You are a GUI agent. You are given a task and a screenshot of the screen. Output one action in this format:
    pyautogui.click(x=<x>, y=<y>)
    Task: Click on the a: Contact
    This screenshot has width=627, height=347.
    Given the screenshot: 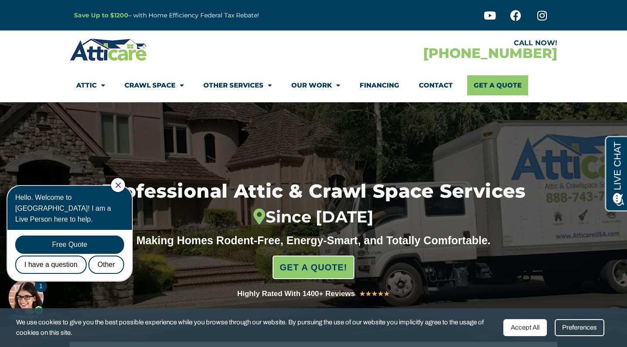 What is the action you would take?
    pyautogui.click(x=436, y=85)
    